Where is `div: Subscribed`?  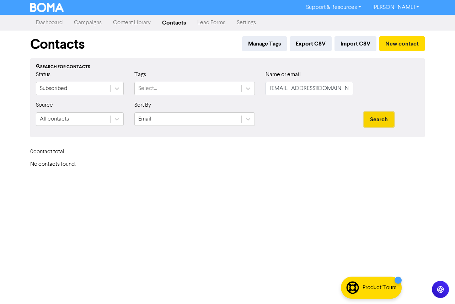
div: Subscribed is located at coordinates (53, 88).